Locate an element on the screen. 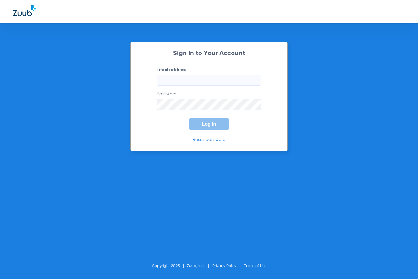 This screenshot has width=418, height=279. h2: Sign In to Your Account is located at coordinates (209, 54).